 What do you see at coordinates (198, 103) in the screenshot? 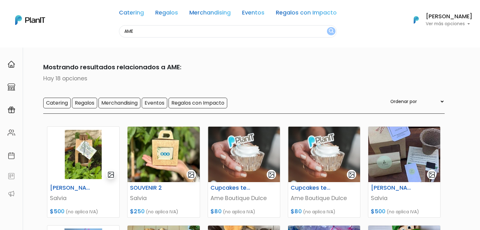
I see `input: Regalos con Impacto` at bounding box center [198, 103].